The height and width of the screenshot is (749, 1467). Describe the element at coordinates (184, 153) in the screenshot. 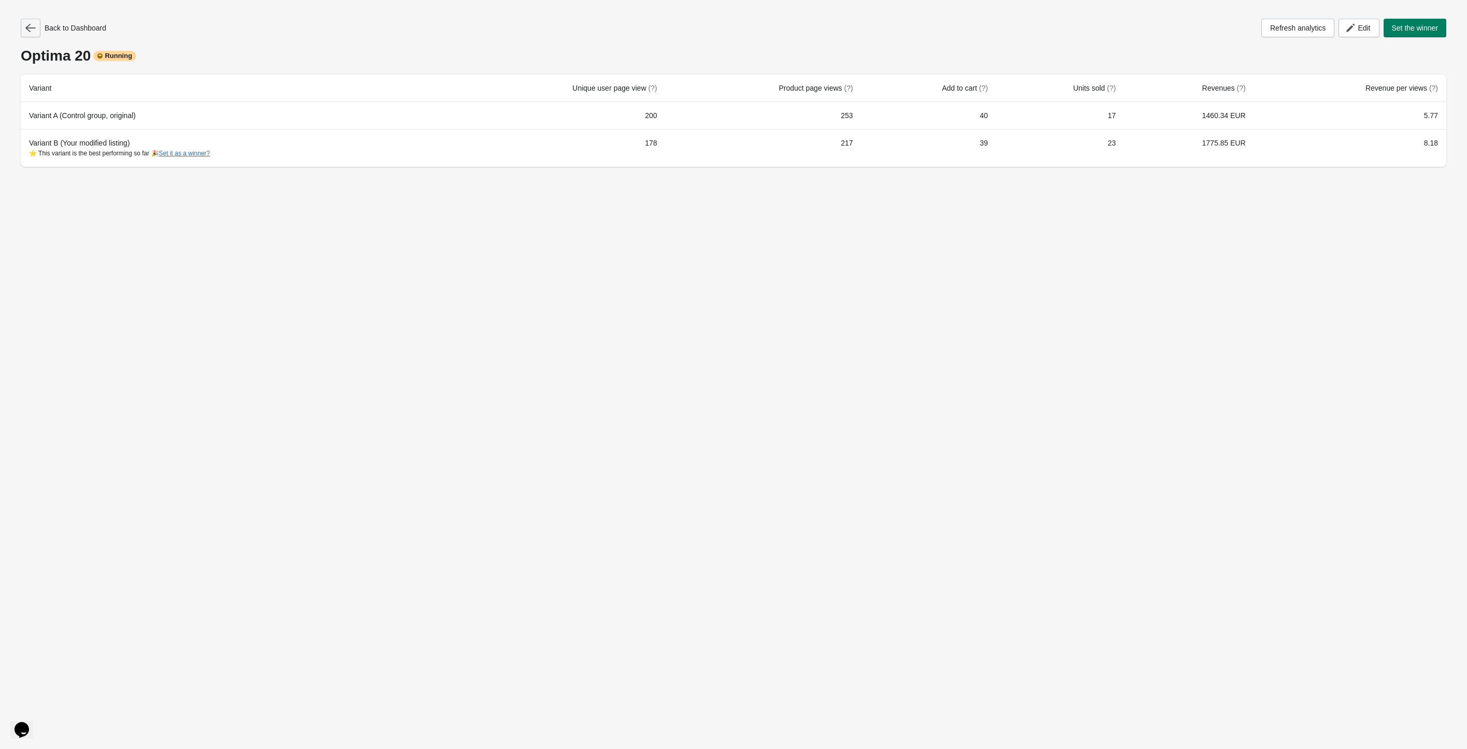

I see `button: Set it as a winner?` at that location.